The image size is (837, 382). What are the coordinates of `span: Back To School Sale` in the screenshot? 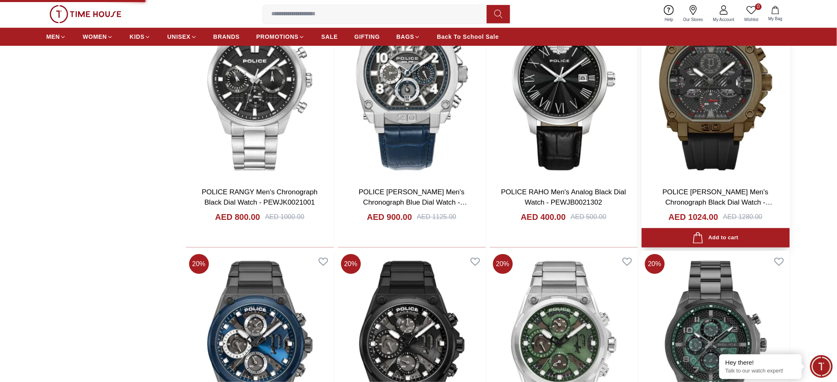 It's located at (468, 37).